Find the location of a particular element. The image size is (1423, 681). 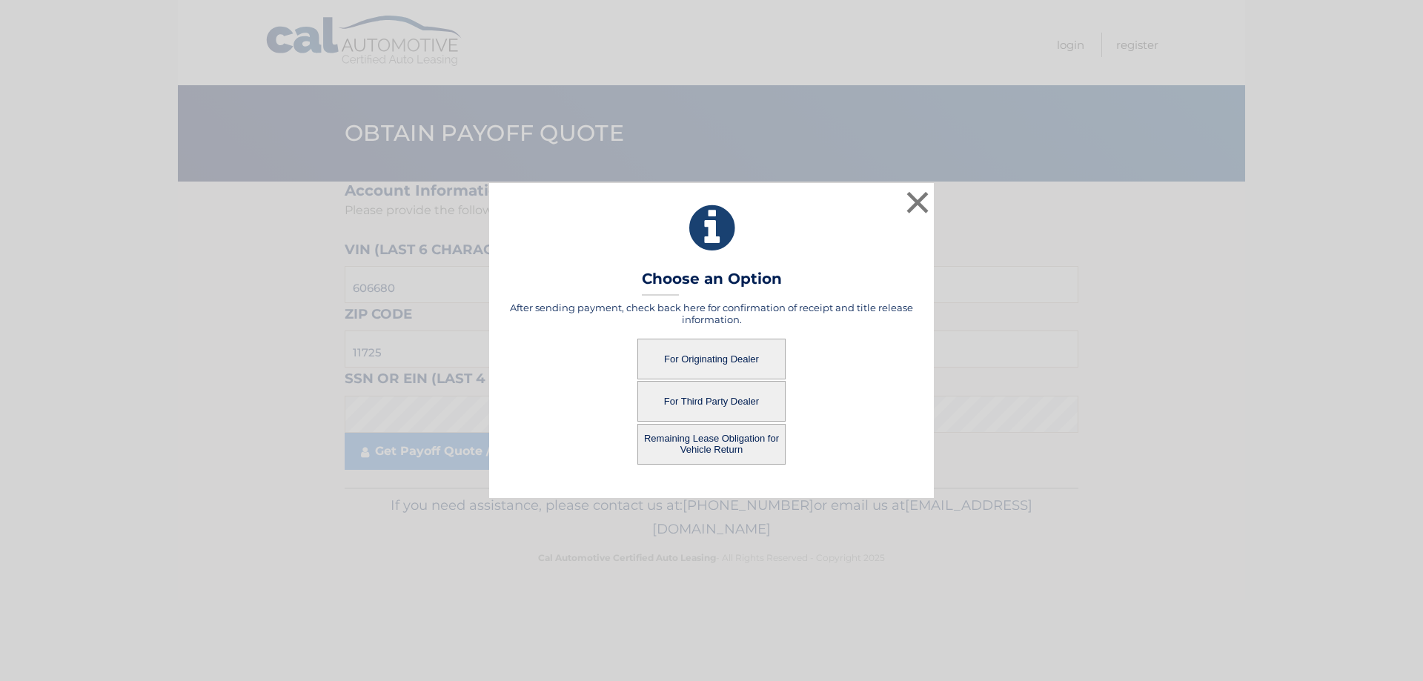

button: For Originating Dealer is located at coordinates (712, 359).